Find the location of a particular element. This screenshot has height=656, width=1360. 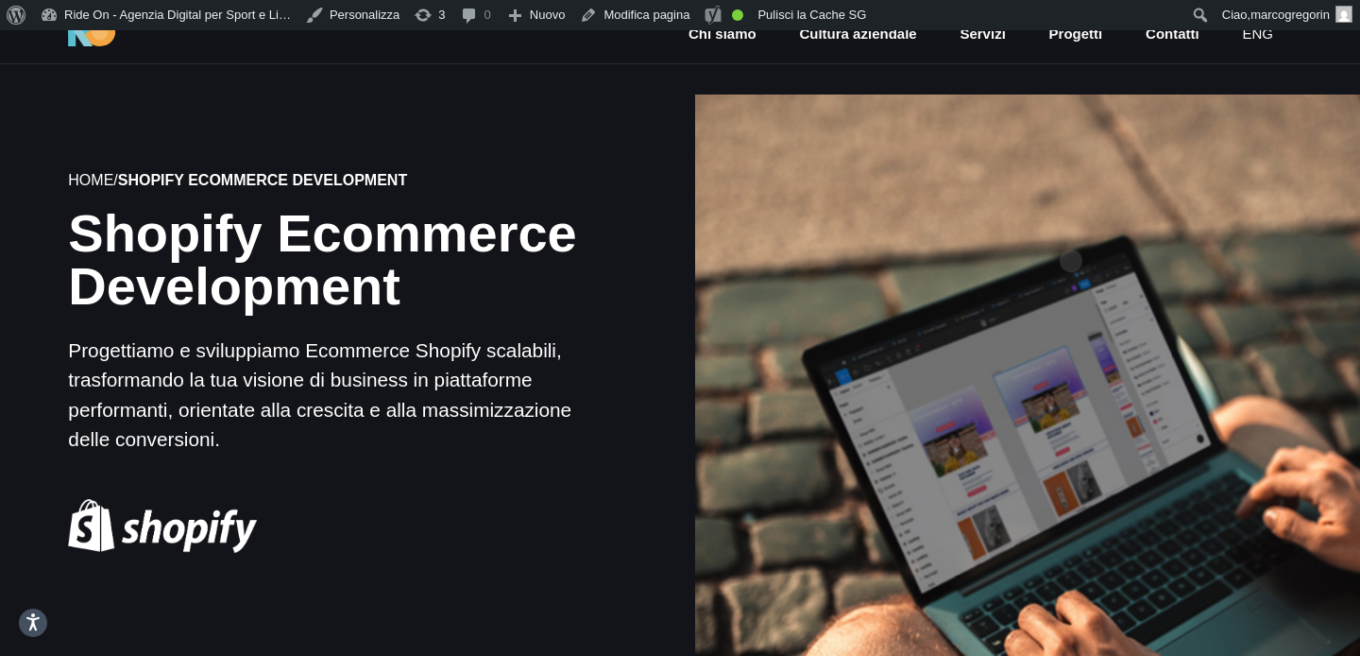

a: Progetti is located at coordinates (1076, 34).